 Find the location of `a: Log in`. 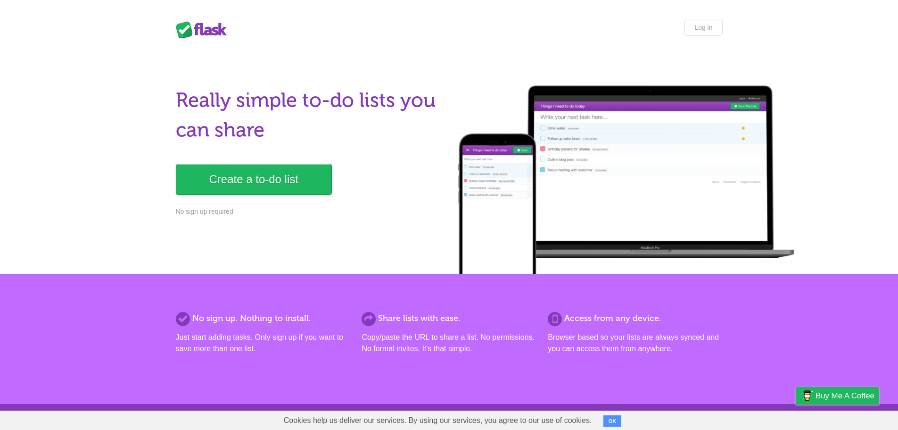

a: Log in is located at coordinates (704, 27).